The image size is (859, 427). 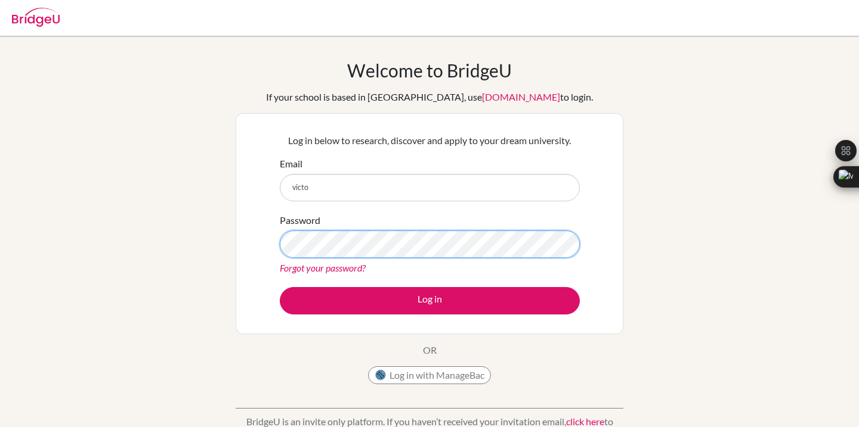 I want to click on button: Log in with ManageBac, so click(x=429, y=376).